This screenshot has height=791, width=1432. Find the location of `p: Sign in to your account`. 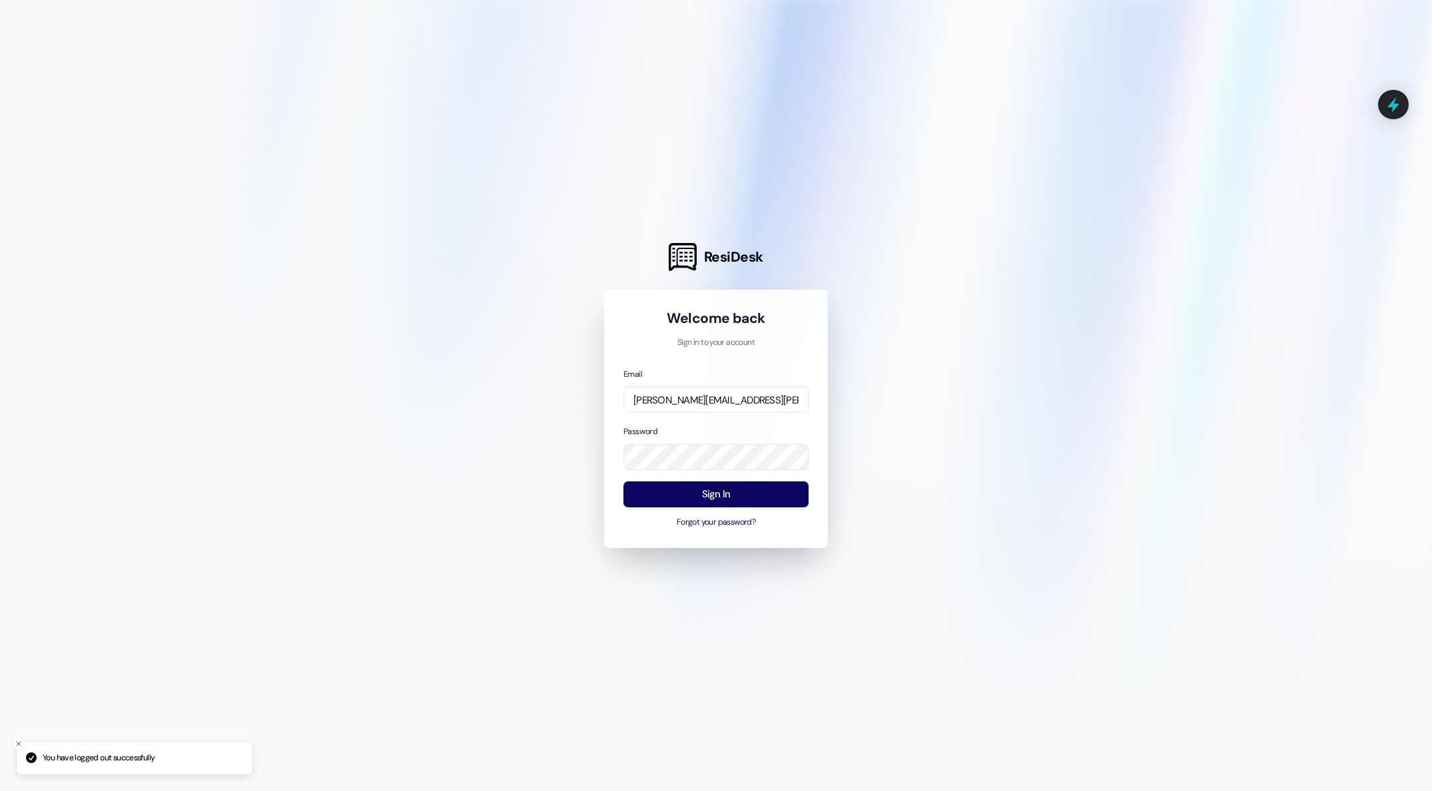

p: Sign in to your account is located at coordinates (716, 343).